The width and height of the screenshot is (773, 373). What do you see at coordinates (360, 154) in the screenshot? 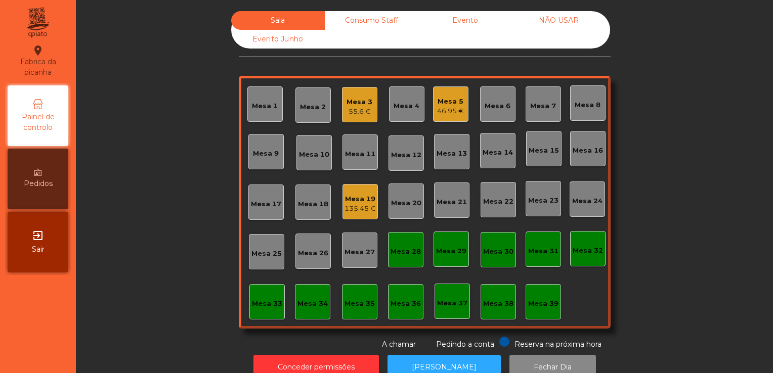
I see `div: Mesa 11` at bounding box center [360, 154].